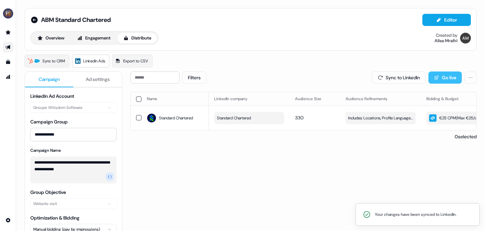  Describe the element at coordinates (456, 118) in the screenshot. I see `div: €25 CPM ( Max €25/day )` at that location.